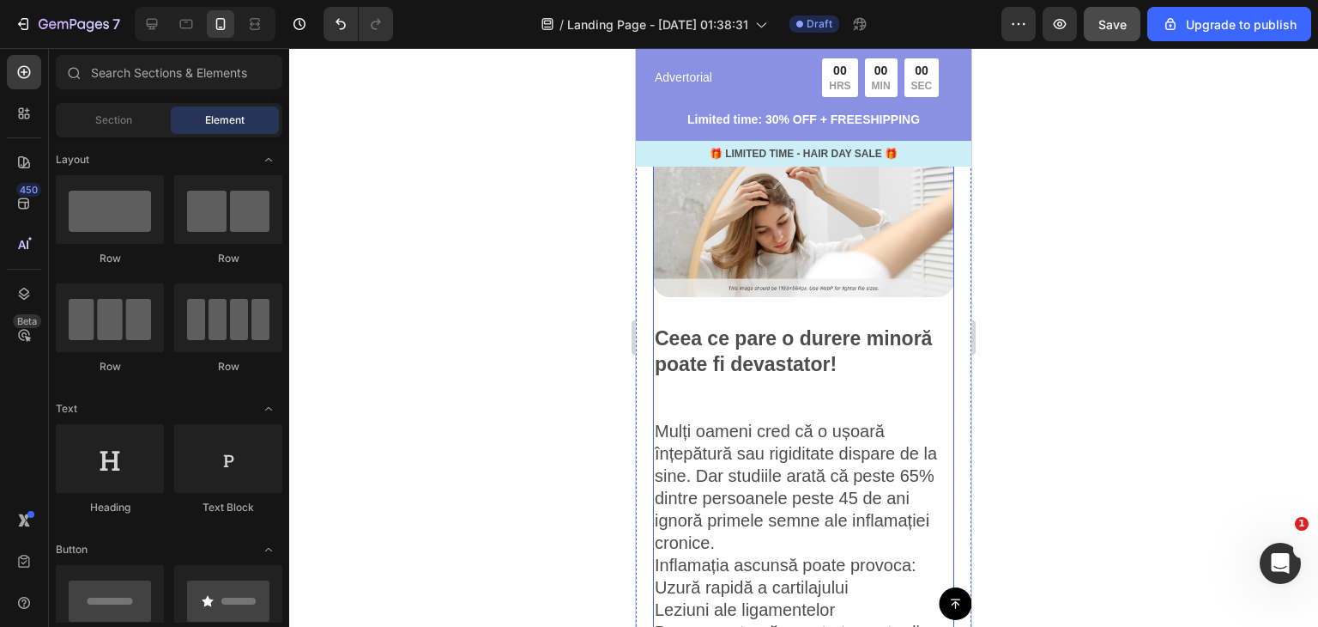 Image resolution: width=1318 pixels, height=627 pixels. What do you see at coordinates (72, 160) in the screenshot?
I see `span: Layout` at bounding box center [72, 160].